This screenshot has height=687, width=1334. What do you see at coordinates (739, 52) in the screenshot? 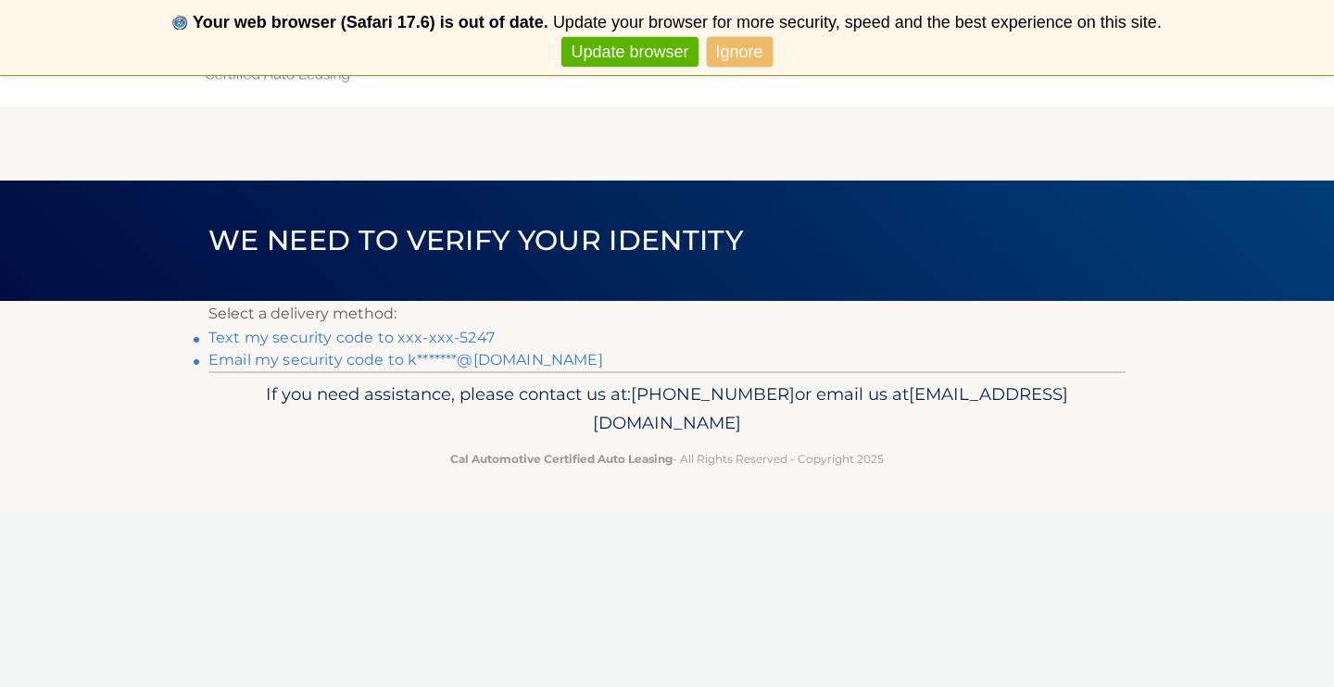
I see `a: Ignore` at bounding box center [739, 52].